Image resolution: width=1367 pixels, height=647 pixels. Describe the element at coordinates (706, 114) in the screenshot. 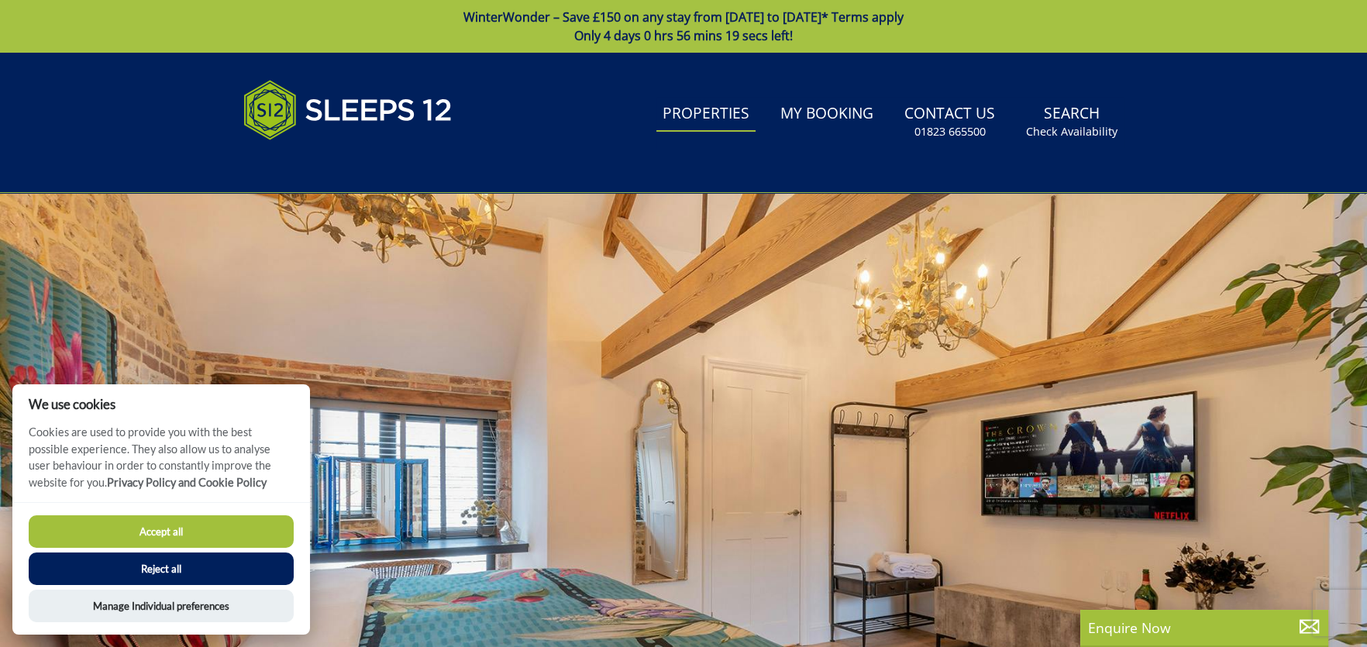

I see `a: Properties` at that location.